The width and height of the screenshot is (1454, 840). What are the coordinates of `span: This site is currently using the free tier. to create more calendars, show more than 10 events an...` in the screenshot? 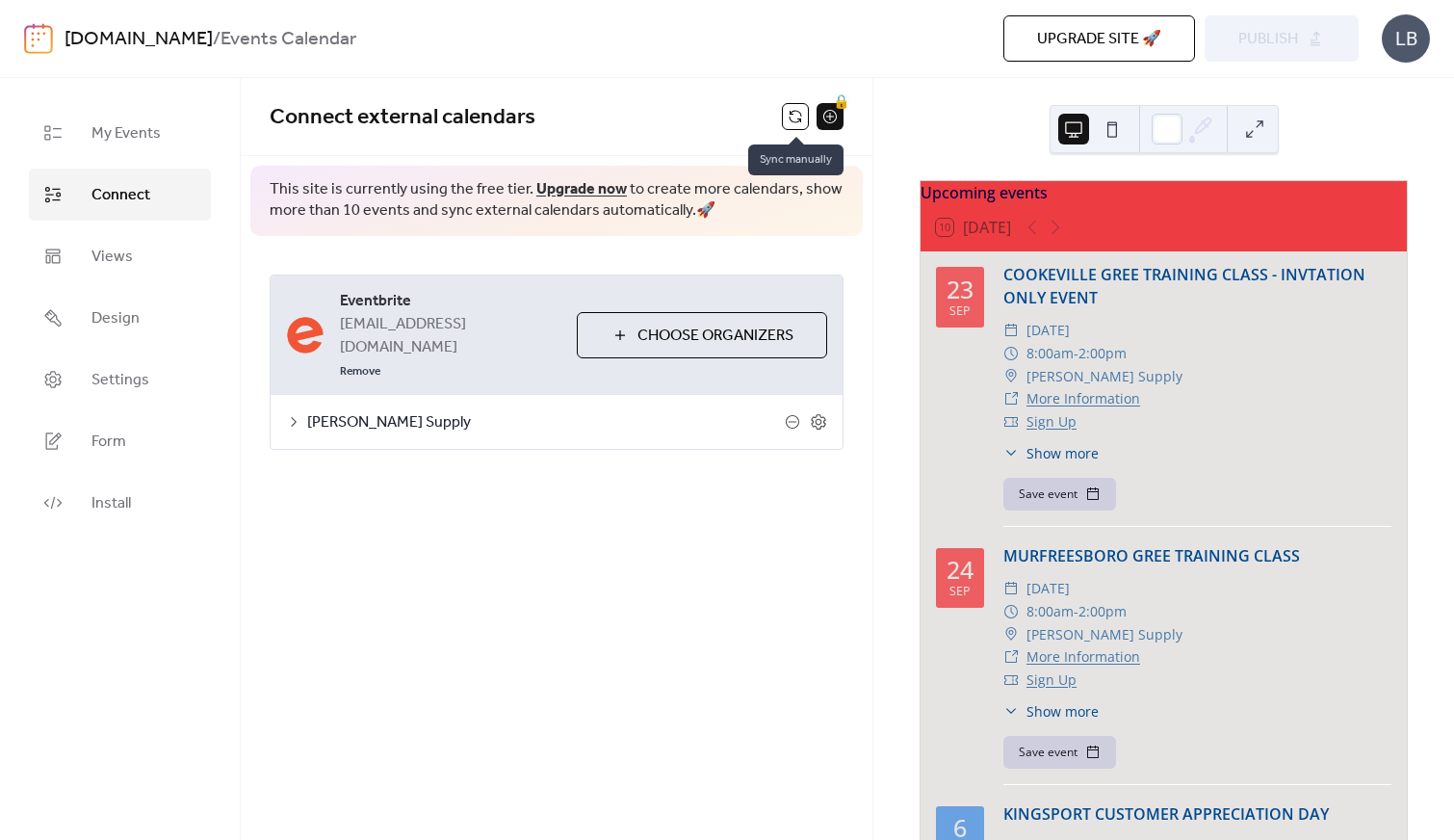 It's located at (556, 200).